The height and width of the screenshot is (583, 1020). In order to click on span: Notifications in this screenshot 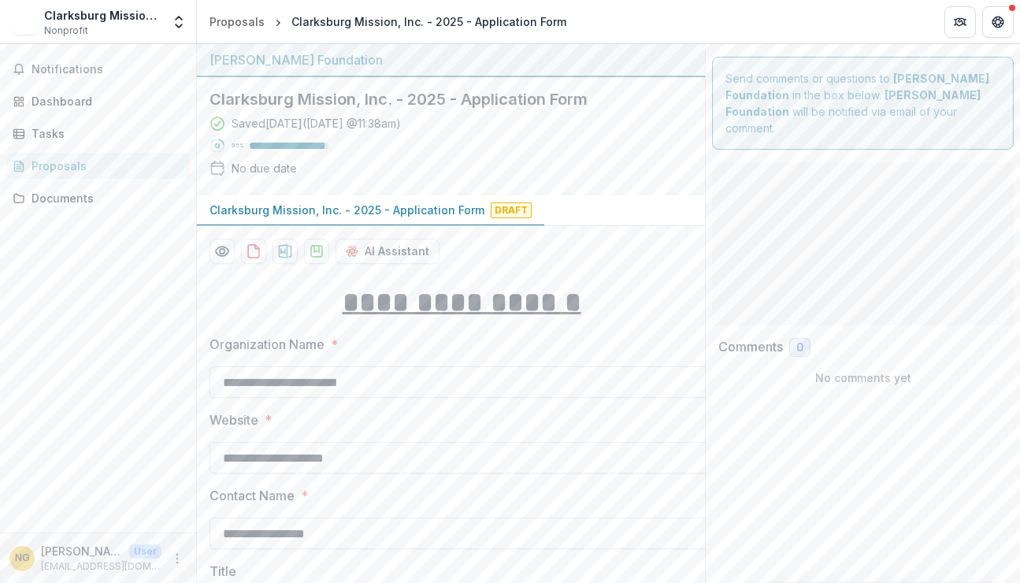, I will do `click(107, 69)`.